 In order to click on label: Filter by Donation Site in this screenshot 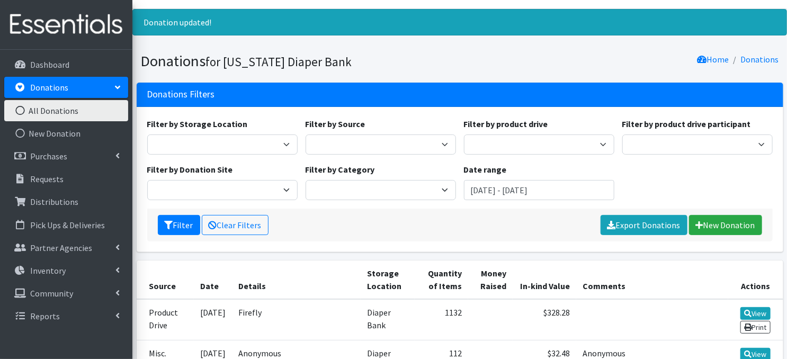, I will do `click(190, 169)`.